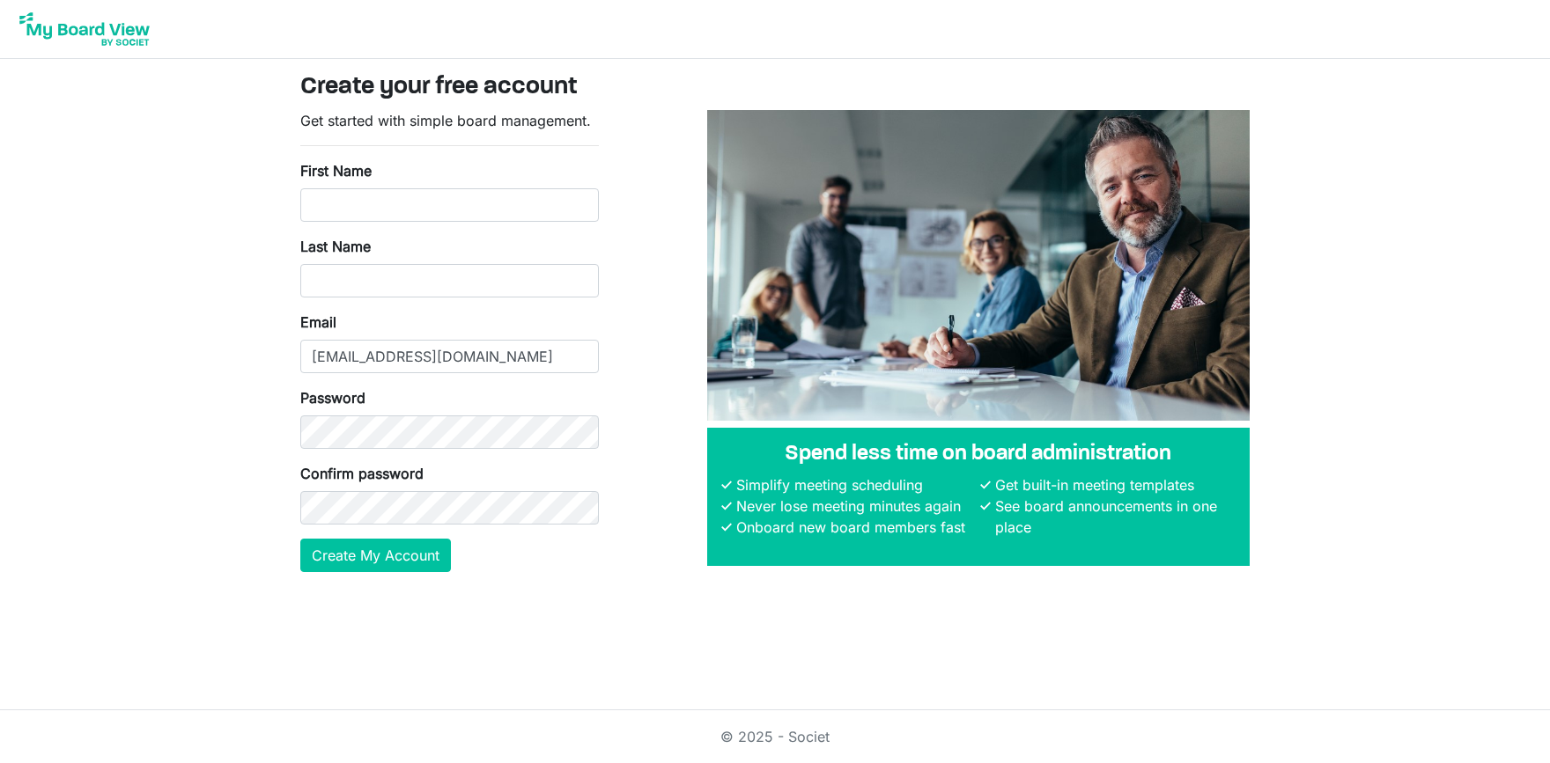 Image resolution: width=1550 pixels, height=763 pixels. What do you see at coordinates (375, 556) in the screenshot?
I see `button: Create My Account` at bounding box center [375, 556].